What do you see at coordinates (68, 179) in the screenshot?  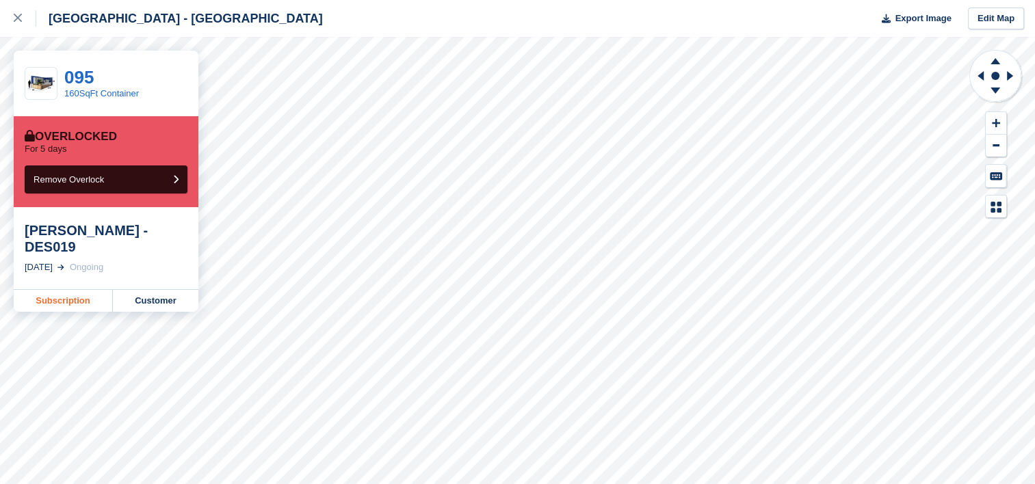 I see `span: Remove Overlock` at bounding box center [68, 179].